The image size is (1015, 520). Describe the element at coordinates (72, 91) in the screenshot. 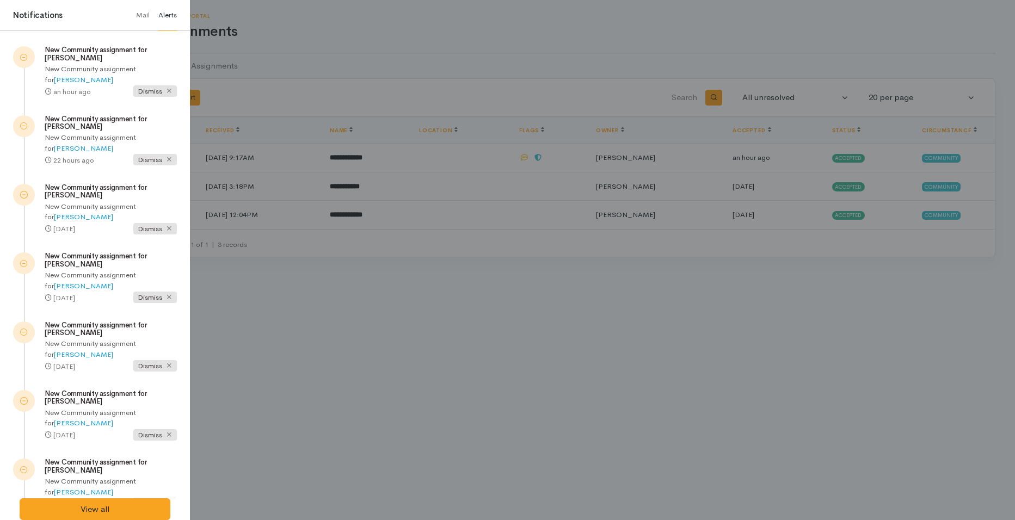

I see `time: an hour ago` at that location.